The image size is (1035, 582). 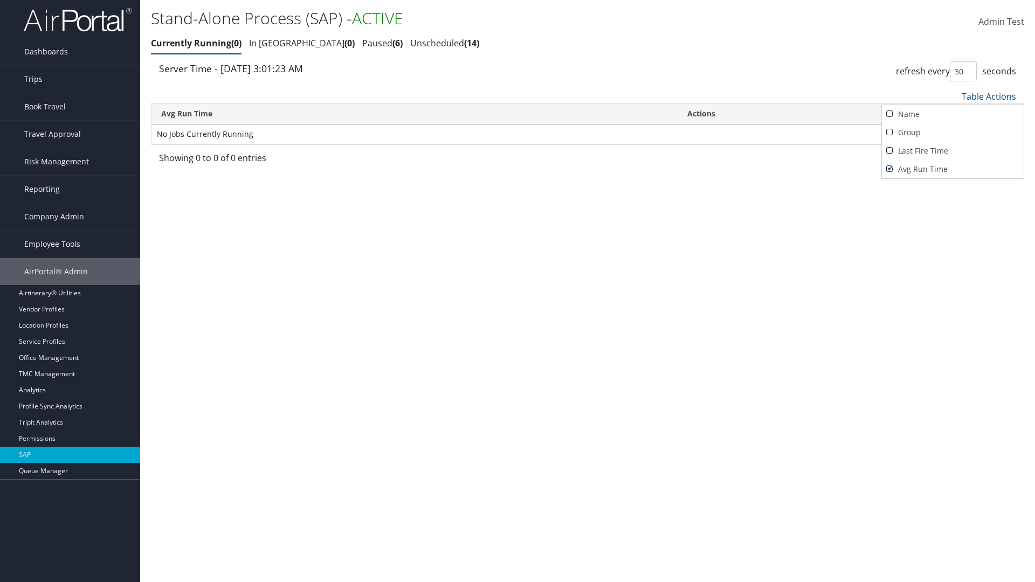 What do you see at coordinates (952, 133) in the screenshot?
I see `a: Group` at bounding box center [952, 133].